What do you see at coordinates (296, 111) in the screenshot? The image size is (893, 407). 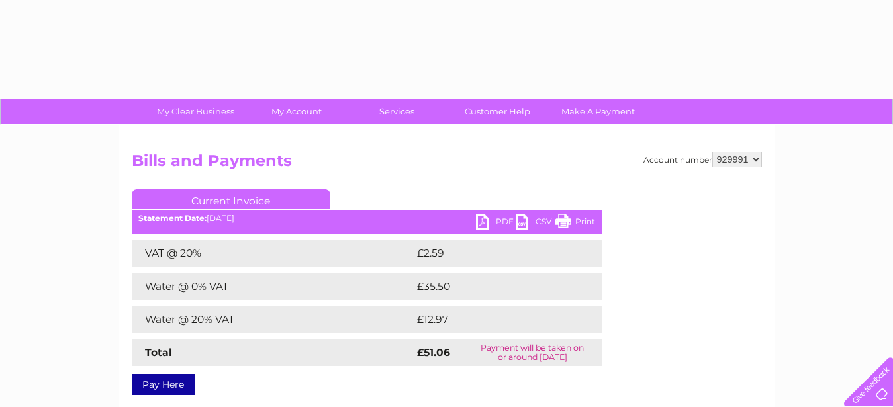 I see `a: My Account` at bounding box center [296, 111].